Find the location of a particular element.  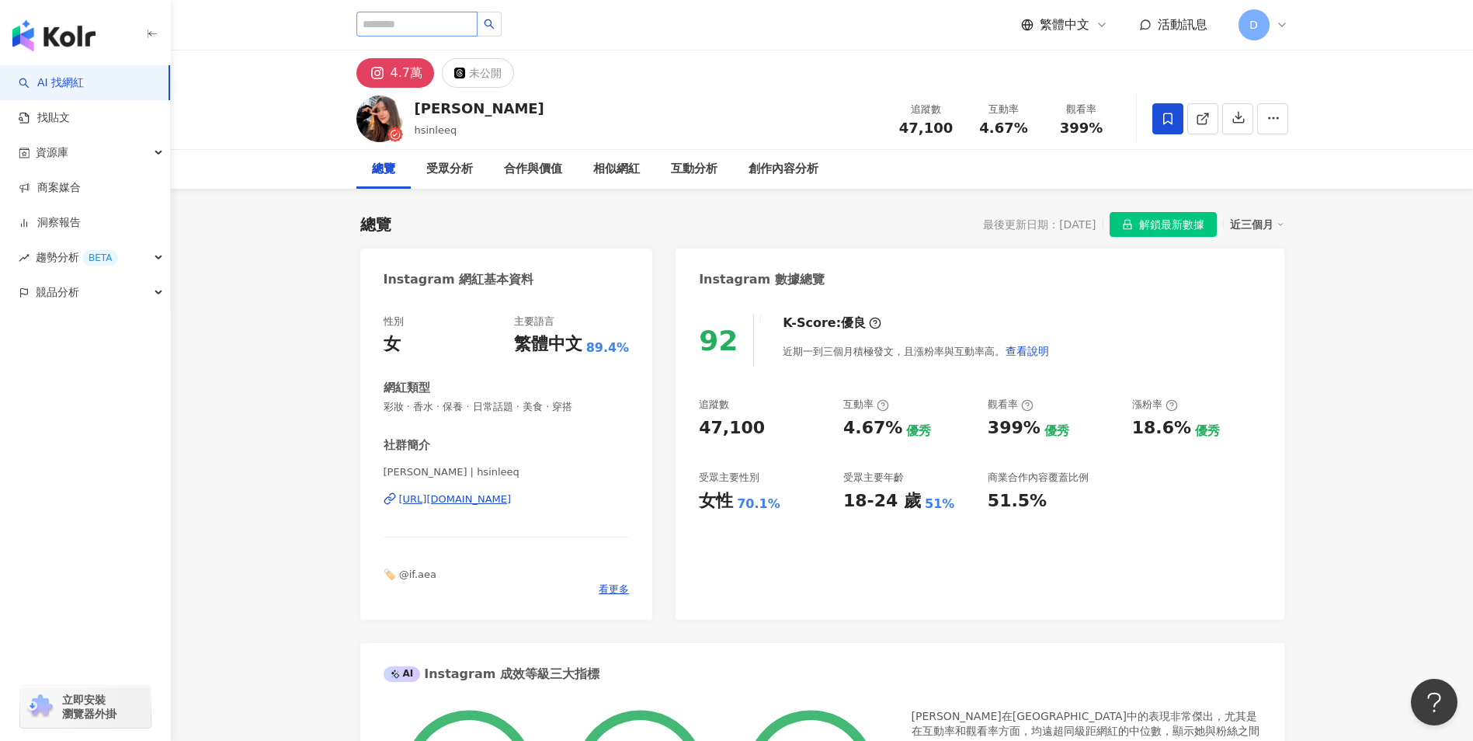

div: 社群簡介 is located at coordinates (407, 445).